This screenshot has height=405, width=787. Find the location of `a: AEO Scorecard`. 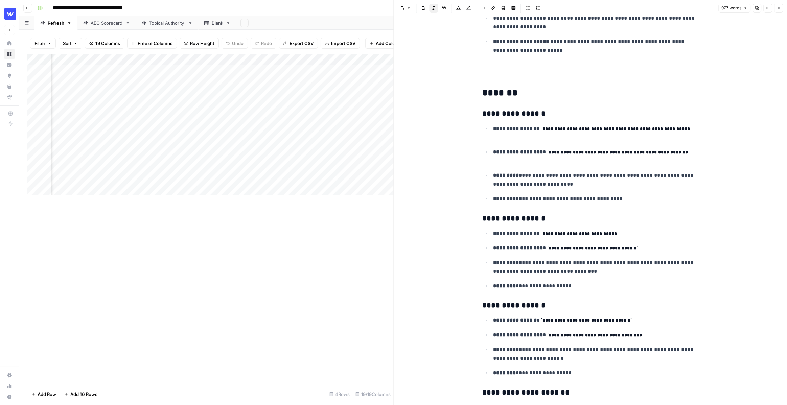

a: AEO Scorecard is located at coordinates (107, 23).